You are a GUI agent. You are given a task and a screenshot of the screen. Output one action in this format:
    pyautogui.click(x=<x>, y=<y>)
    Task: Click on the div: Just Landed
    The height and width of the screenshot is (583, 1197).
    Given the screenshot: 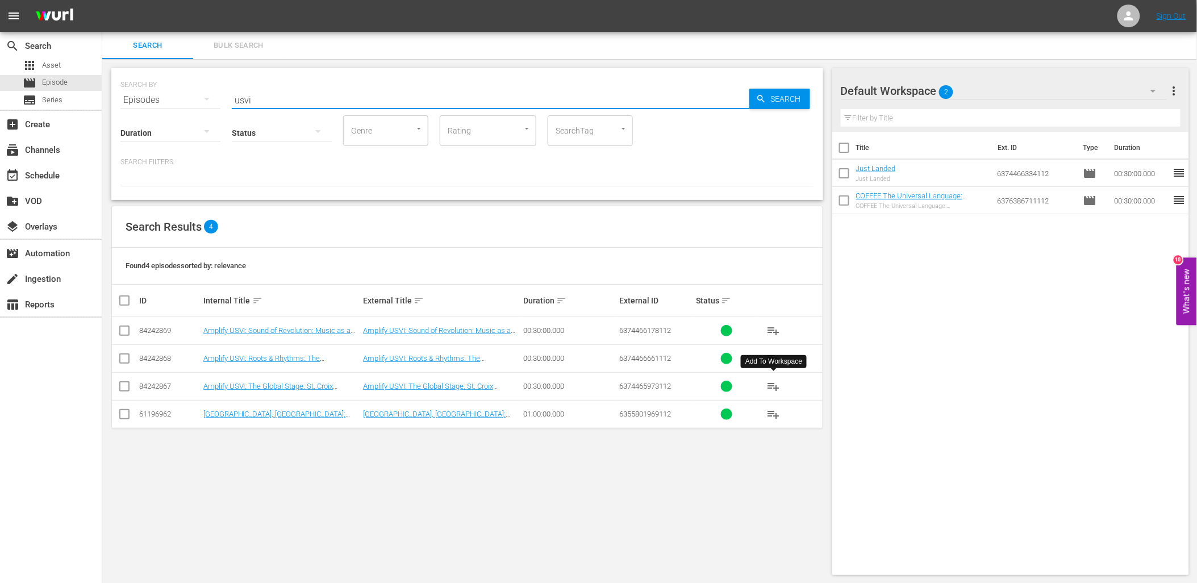 What is the action you would take?
    pyautogui.click(x=876, y=178)
    